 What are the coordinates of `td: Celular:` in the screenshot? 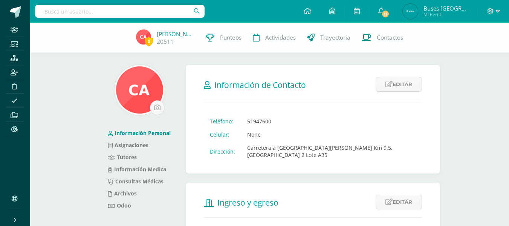 It's located at (222, 134).